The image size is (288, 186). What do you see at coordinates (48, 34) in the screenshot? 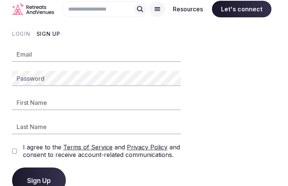
I see `button: Sign Up` at bounding box center [48, 34].